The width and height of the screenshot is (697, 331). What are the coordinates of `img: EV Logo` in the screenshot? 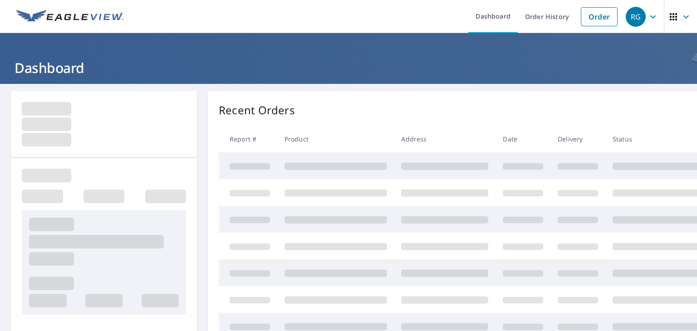 It's located at (70, 17).